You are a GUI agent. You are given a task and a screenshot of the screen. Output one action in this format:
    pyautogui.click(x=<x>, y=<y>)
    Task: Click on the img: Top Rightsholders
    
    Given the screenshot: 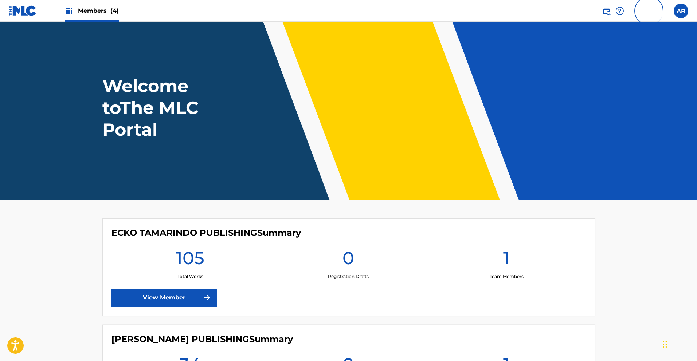 What is the action you would take?
    pyautogui.click(x=69, y=11)
    